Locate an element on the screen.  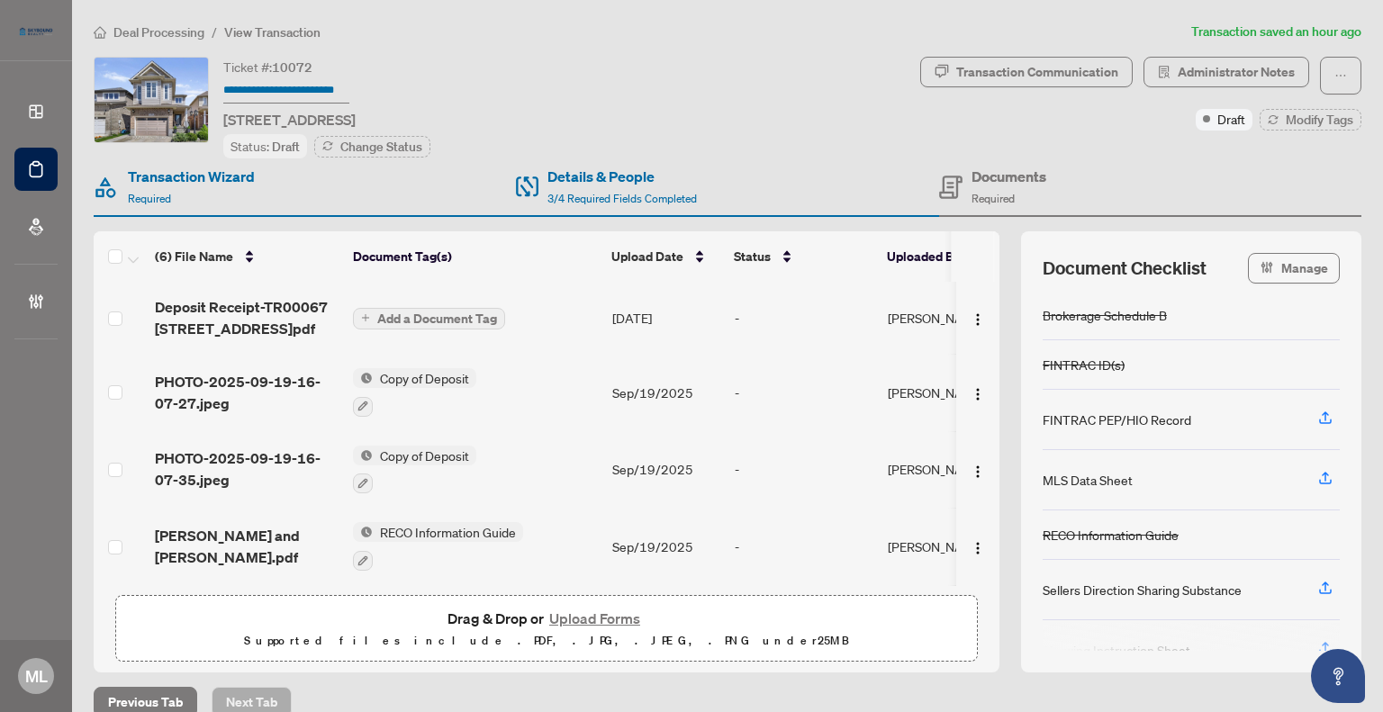
div: FINTRAC PEP/HIO Record is located at coordinates (1116, 420).